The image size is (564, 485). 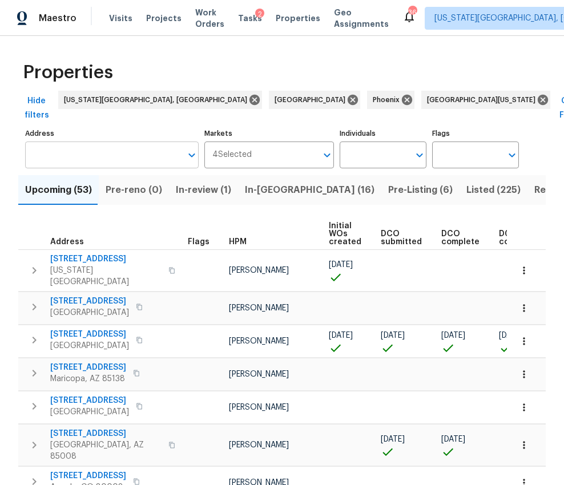 What do you see at coordinates (412, 13) in the screenshot?
I see `div: 36` at bounding box center [412, 13].